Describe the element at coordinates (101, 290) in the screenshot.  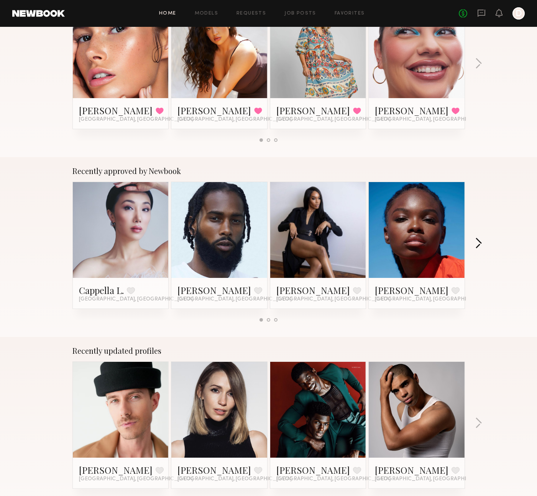
I see `a: Cappella L.` at that location.